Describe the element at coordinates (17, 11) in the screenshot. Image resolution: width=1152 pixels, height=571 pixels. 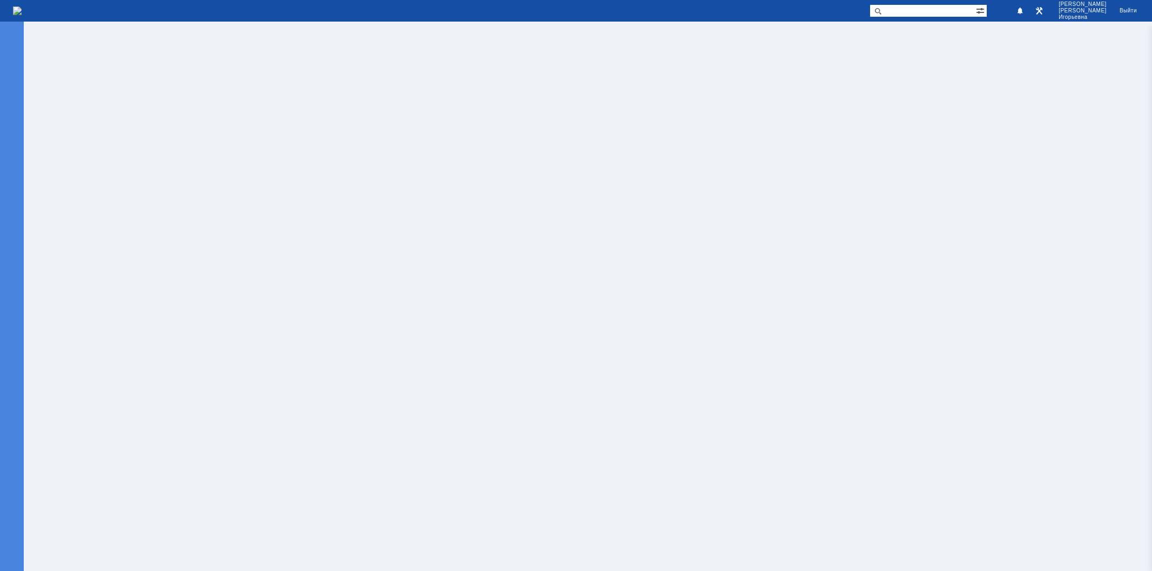
I see `a: Перейти на домашнюю страницу` at that location.